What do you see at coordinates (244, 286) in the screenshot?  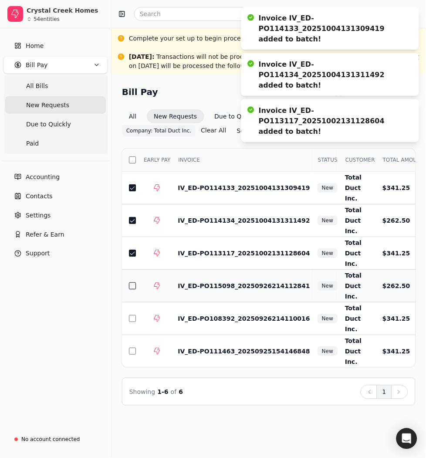 I see `span: IV_ED-PO115098_20250926214112841` at bounding box center [244, 286].